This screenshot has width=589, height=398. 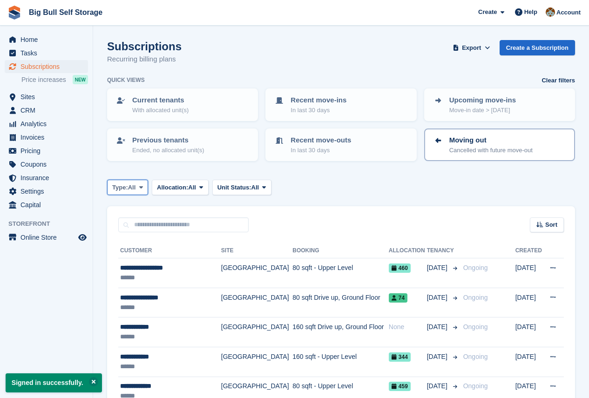 What do you see at coordinates (168, 140) in the screenshot?
I see `p: Previous tenants` at bounding box center [168, 140].